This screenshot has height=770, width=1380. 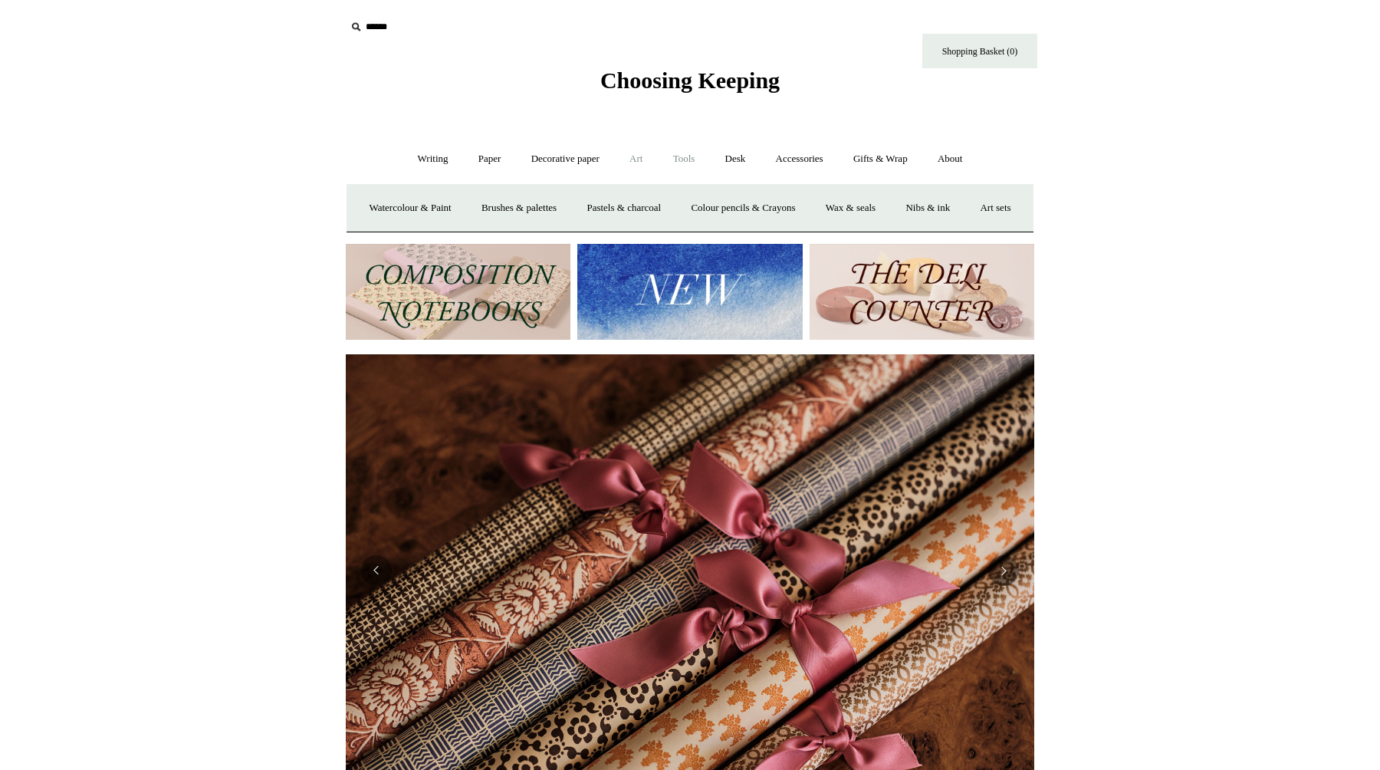 What do you see at coordinates (980, 51) in the screenshot?
I see `a: Shopping Basket (0)` at bounding box center [980, 51].